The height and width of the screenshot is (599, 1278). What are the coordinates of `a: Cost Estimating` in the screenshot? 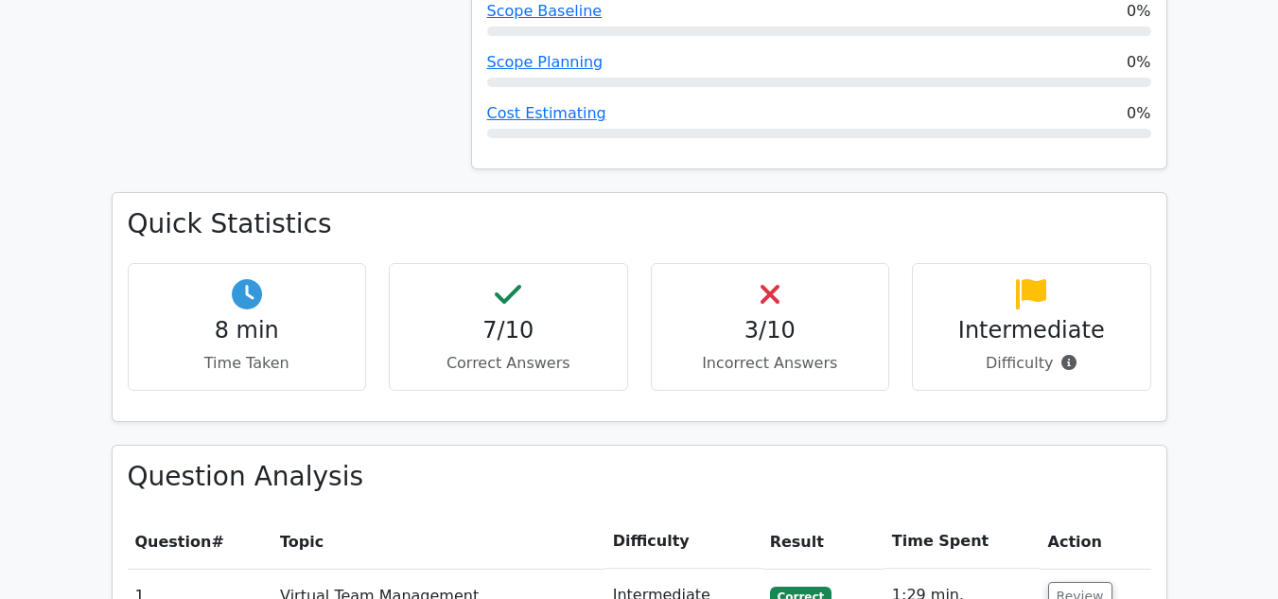 It's located at (547, 113).